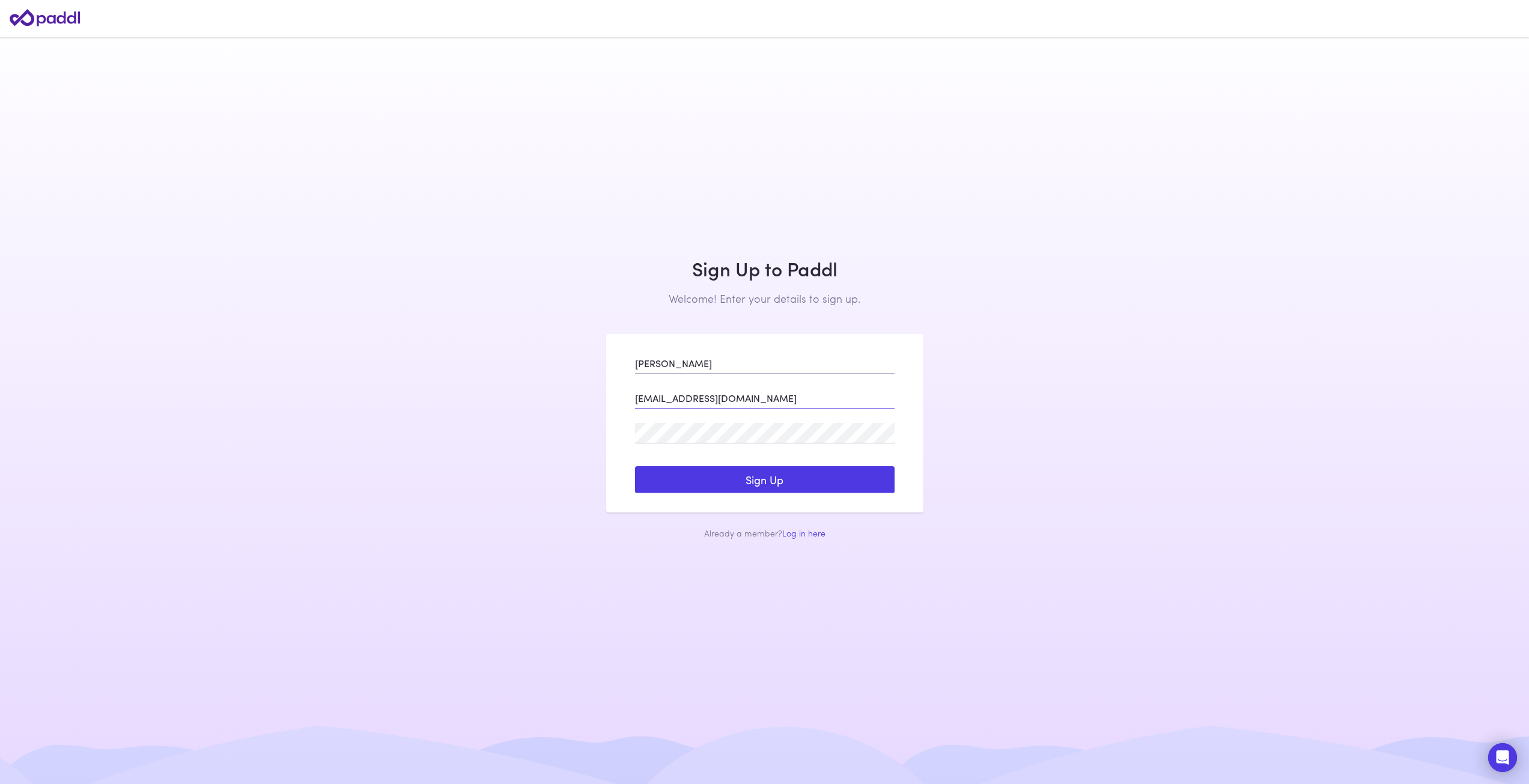 Image resolution: width=1529 pixels, height=784 pixels. What do you see at coordinates (1503, 757) in the screenshot?
I see `div: Open Intercom Messenger` at bounding box center [1503, 757].